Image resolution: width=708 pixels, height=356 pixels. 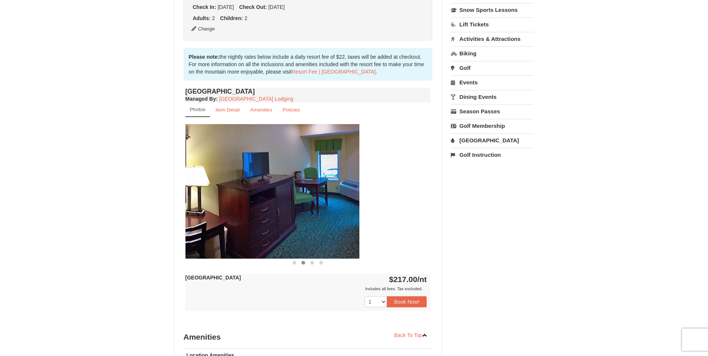 I want to click on img: 18876286-39-50e6e3c6.jpg, so click(x=237, y=191).